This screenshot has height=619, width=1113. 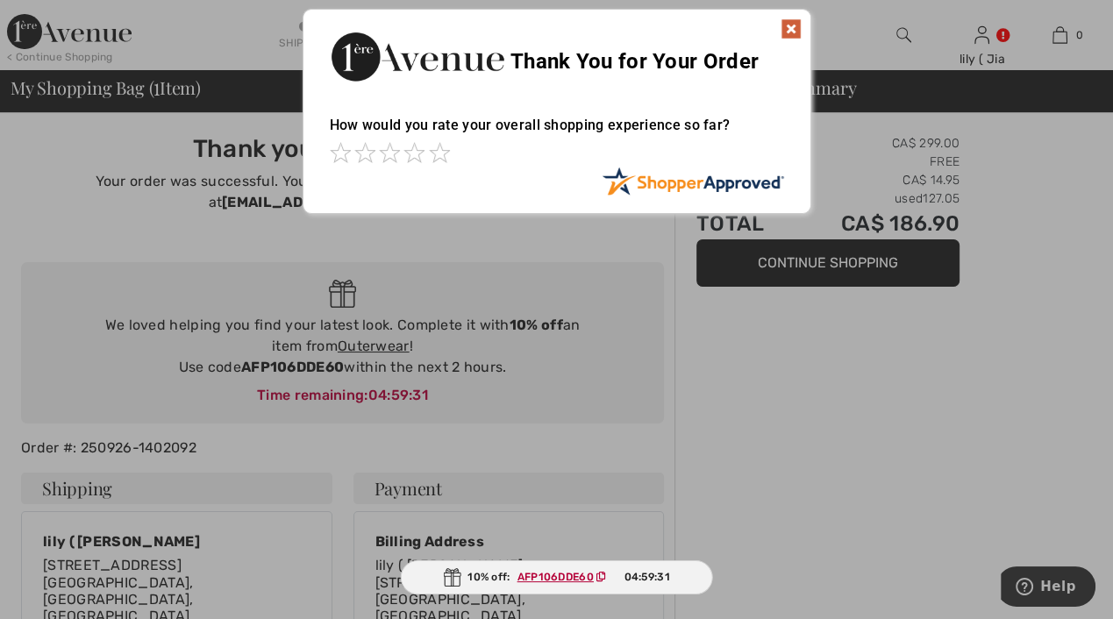 What do you see at coordinates (57, 20) in the screenshot?
I see `span: Help` at bounding box center [57, 20].